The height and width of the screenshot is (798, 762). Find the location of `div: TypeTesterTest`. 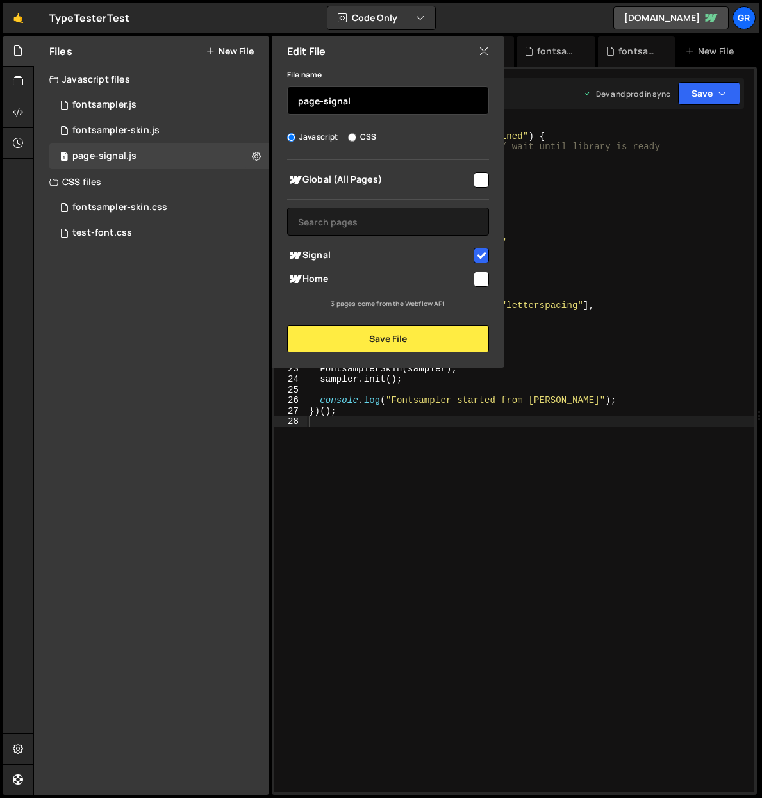

div: TypeTesterTest is located at coordinates (89, 18).